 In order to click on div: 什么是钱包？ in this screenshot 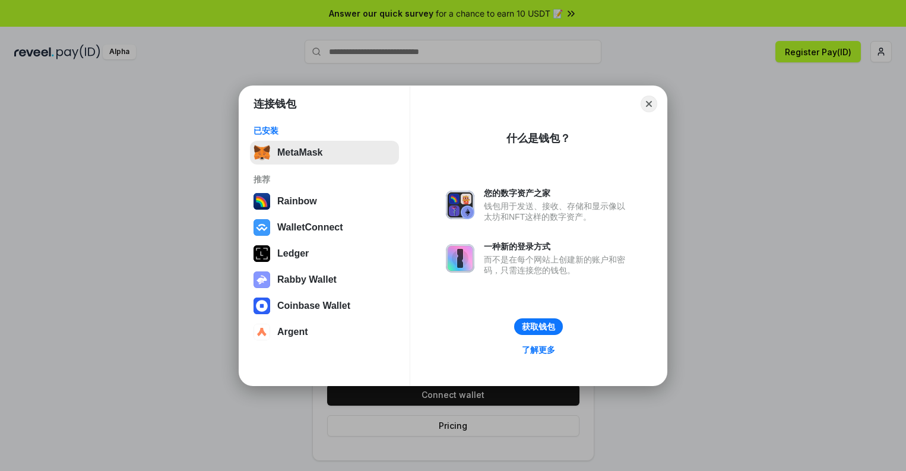, I will do `click(538, 138)`.